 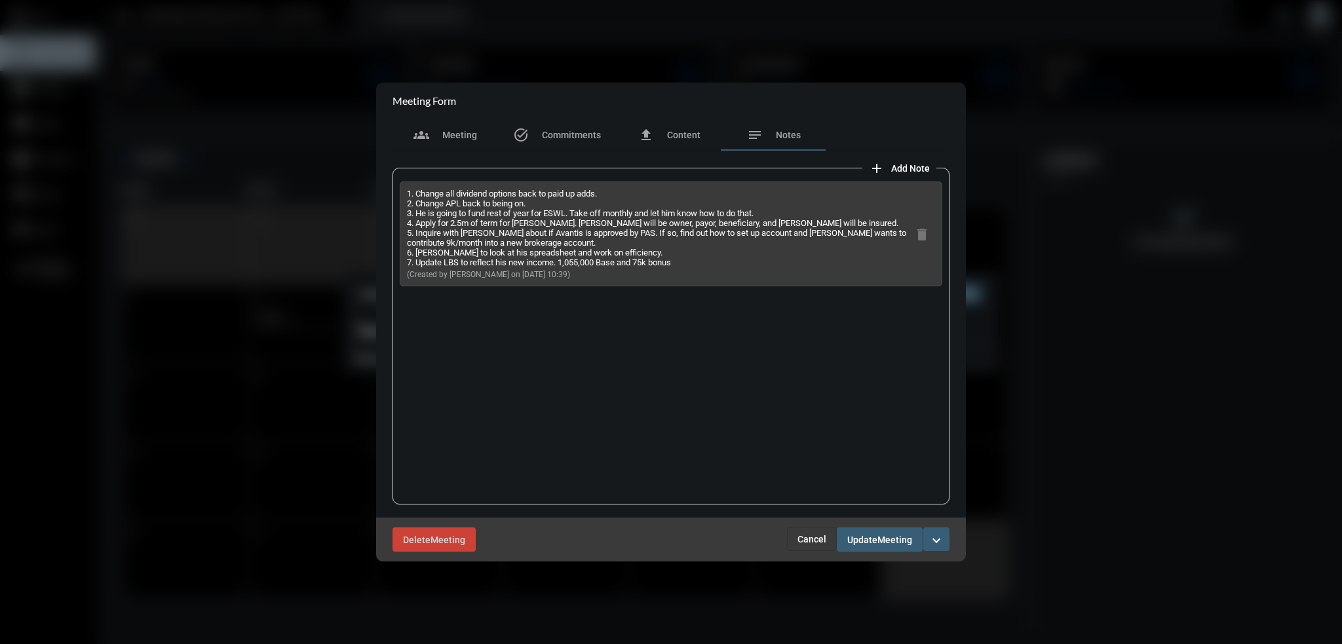 What do you see at coordinates (879, 539) in the screenshot?
I see `button: UpdateMeeting` at bounding box center [879, 539].